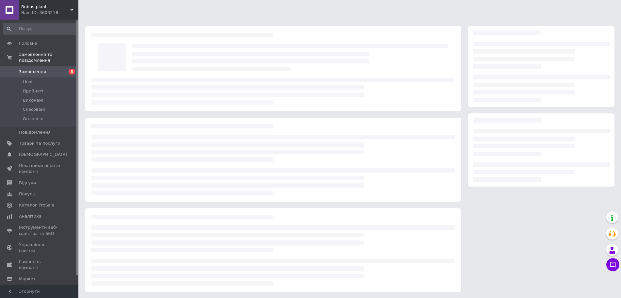 This screenshot has width=621, height=298. What do you see at coordinates (40, 265) in the screenshot?
I see `span: Гаманець компанії` at bounding box center [40, 265].